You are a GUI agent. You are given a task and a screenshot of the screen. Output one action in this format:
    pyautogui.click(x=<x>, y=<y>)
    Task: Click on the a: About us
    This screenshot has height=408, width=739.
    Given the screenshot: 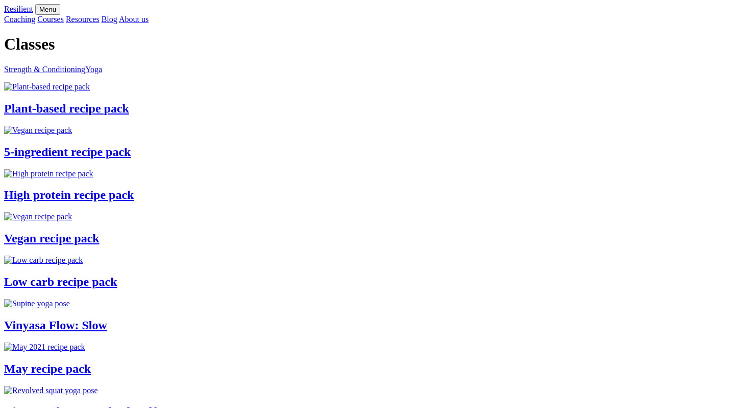 What is the action you would take?
    pyautogui.click(x=134, y=19)
    